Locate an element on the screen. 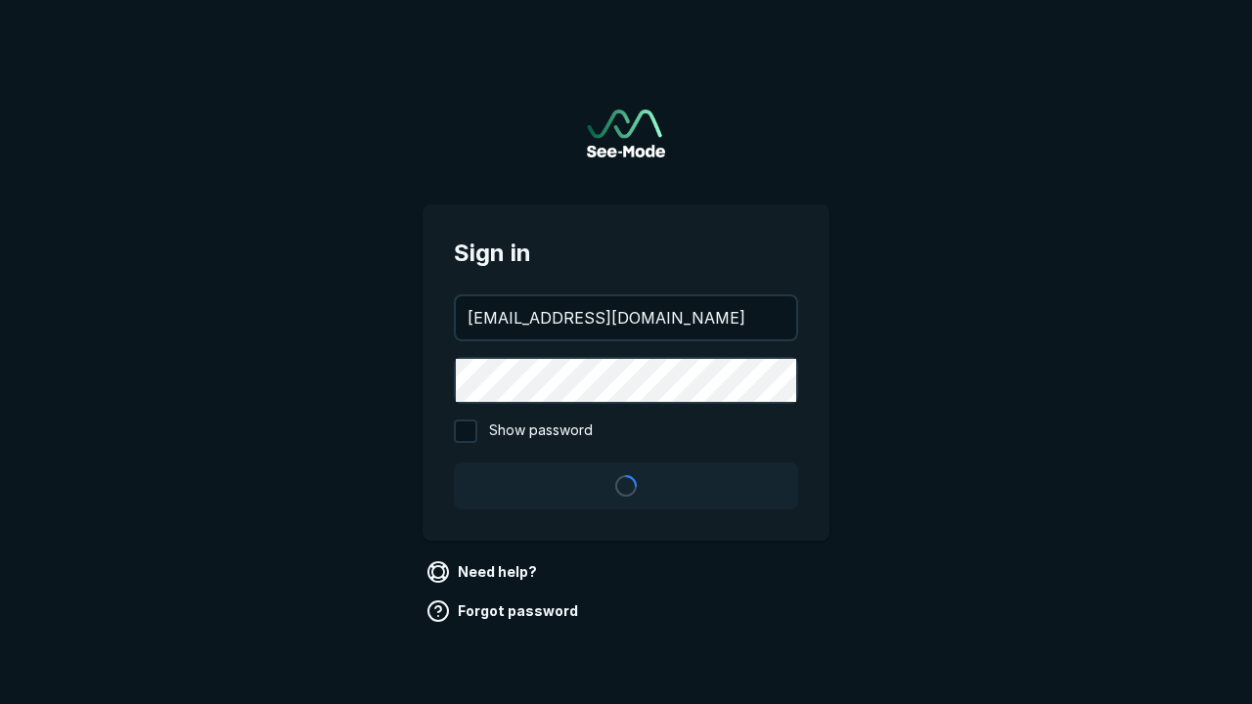 The width and height of the screenshot is (1252, 704). span: Show password is located at coordinates (541, 431).